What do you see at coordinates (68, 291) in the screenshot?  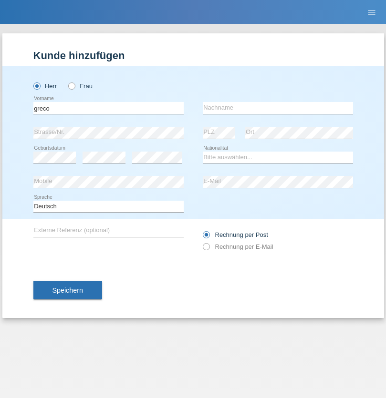 I see `button: Speichern` at bounding box center [68, 291].